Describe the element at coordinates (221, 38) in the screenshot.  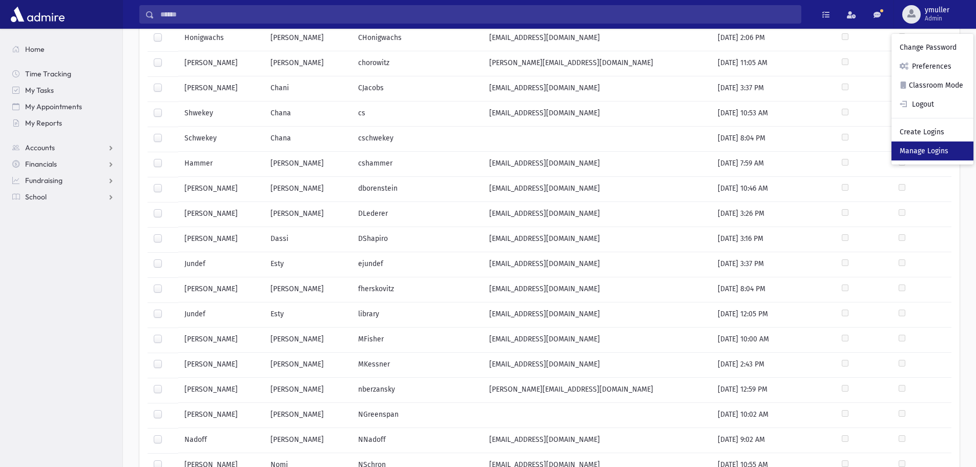
I see `td: Honigwachs` at that location.